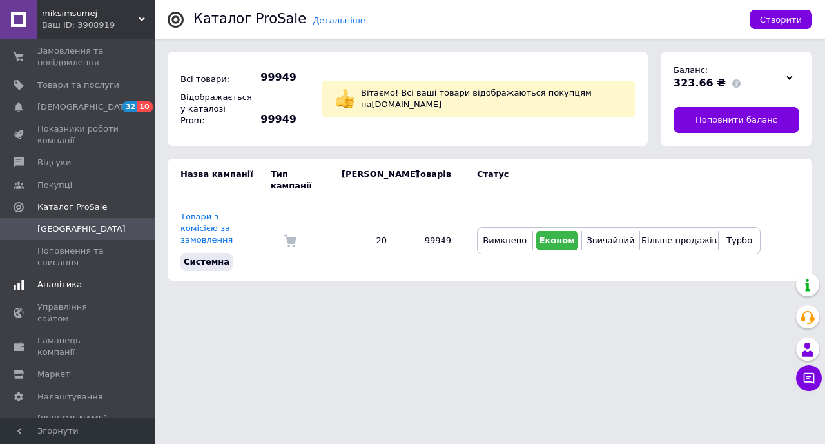 The width and height of the screenshot is (825, 444). I want to click on span: Товари та послуги, so click(78, 85).